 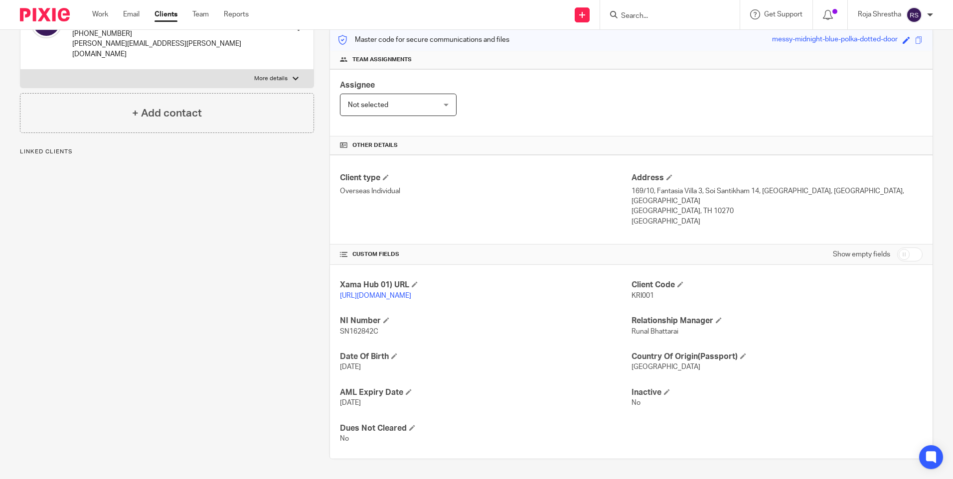 What do you see at coordinates (783, 14) in the screenshot?
I see `span: Get Support` at bounding box center [783, 14].